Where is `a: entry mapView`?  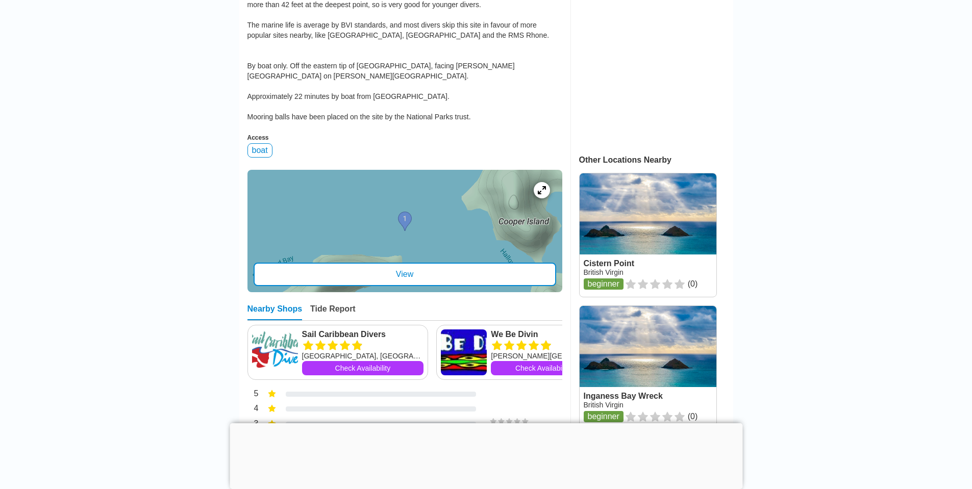 a: entry mapView is located at coordinates (404, 231).